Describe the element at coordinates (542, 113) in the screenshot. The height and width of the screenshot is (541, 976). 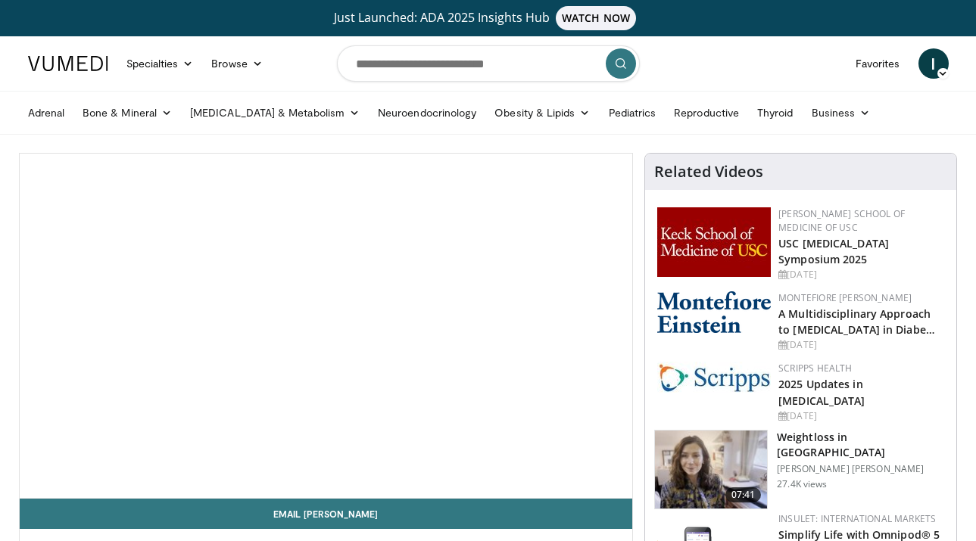
I see `a: Obesity & Lipids` at that location.